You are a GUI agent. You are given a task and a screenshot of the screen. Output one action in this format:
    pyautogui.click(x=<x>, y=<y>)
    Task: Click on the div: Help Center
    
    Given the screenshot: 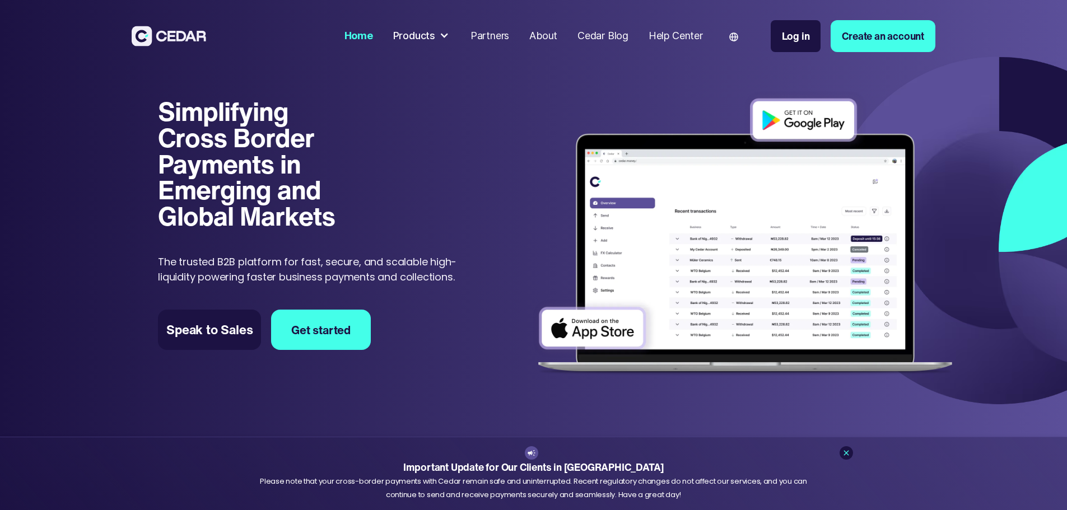 What is the action you would take?
    pyautogui.click(x=676, y=36)
    